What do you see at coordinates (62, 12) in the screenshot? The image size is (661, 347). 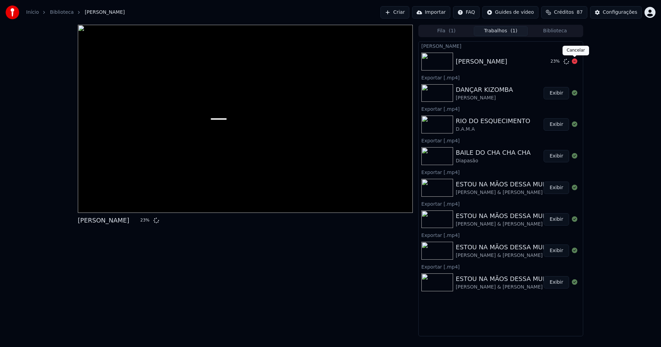 I see `a: Biblioteca` at bounding box center [62, 12].